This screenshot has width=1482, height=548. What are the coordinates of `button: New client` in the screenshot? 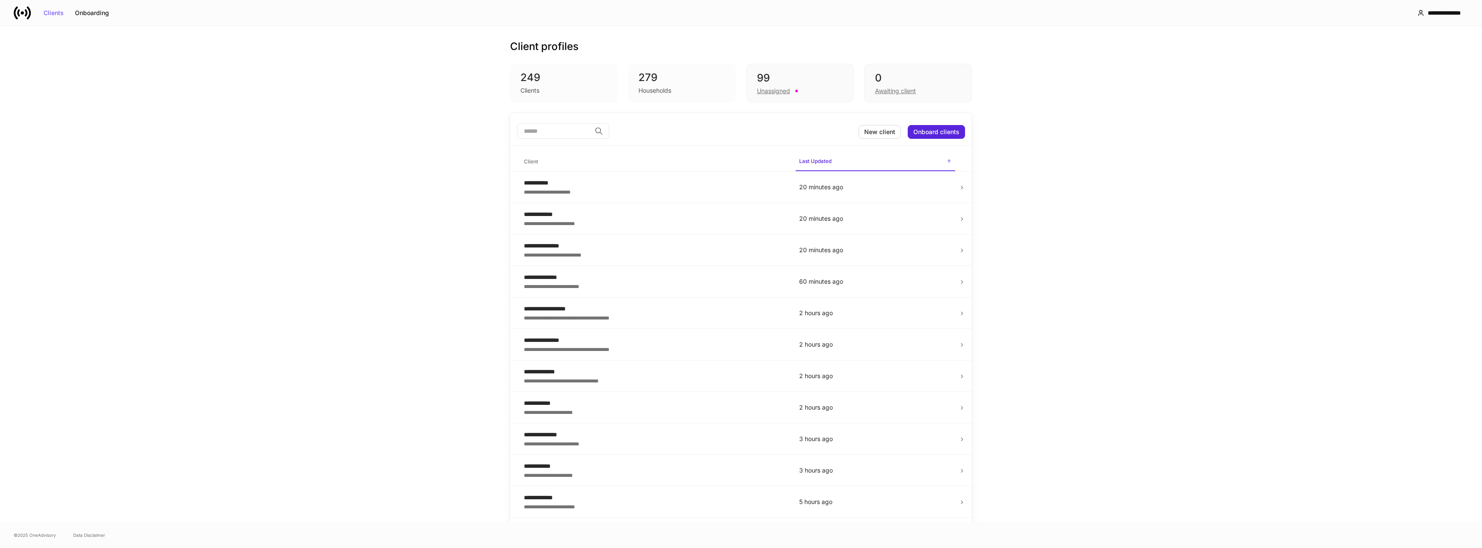 It's located at (880, 132).